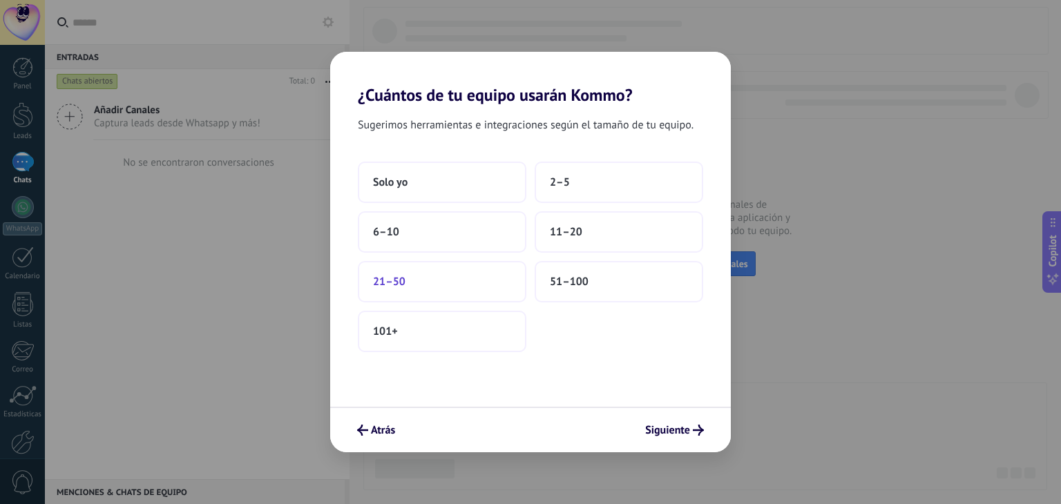 The height and width of the screenshot is (504, 1061). I want to click on button: 6–10, so click(442, 232).